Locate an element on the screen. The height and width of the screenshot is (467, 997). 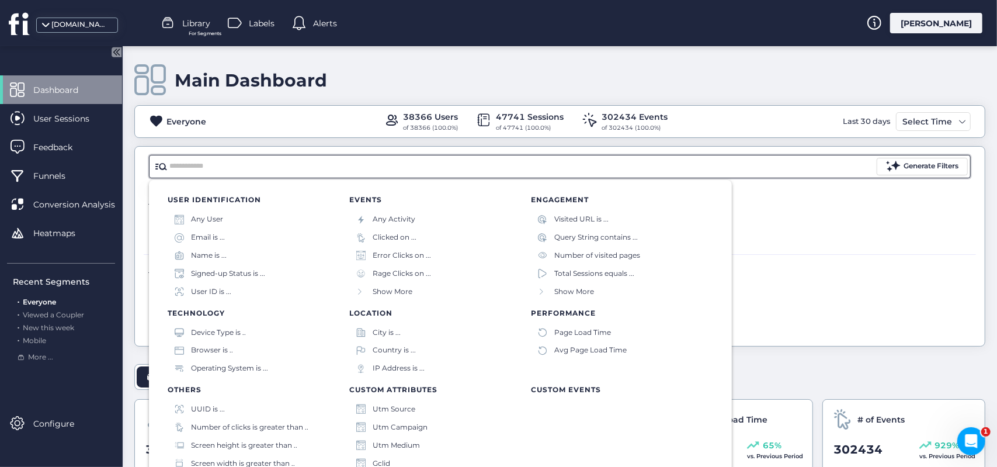
div: Operating System is ... is located at coordinates (229, 368).